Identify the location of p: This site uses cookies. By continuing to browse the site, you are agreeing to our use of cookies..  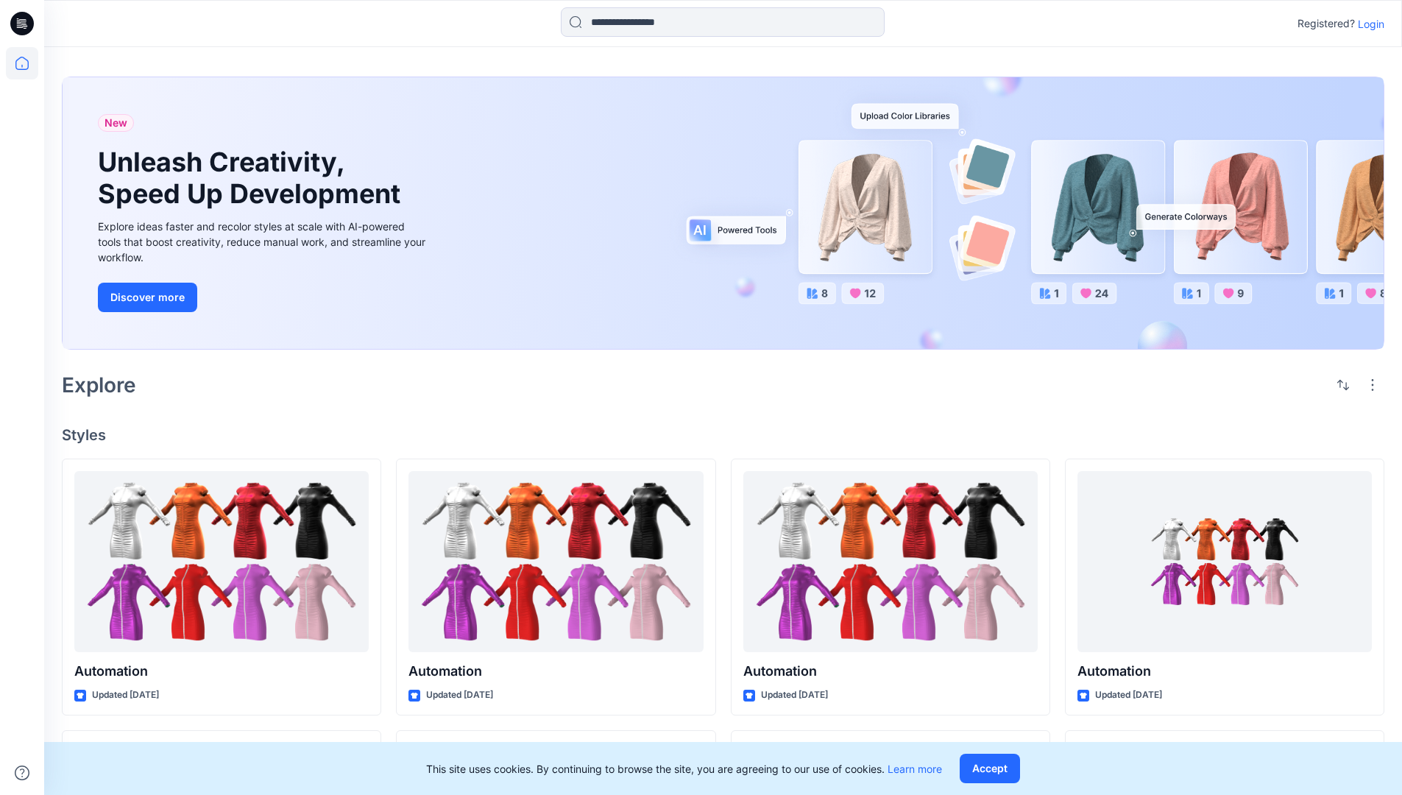
(684, 768).